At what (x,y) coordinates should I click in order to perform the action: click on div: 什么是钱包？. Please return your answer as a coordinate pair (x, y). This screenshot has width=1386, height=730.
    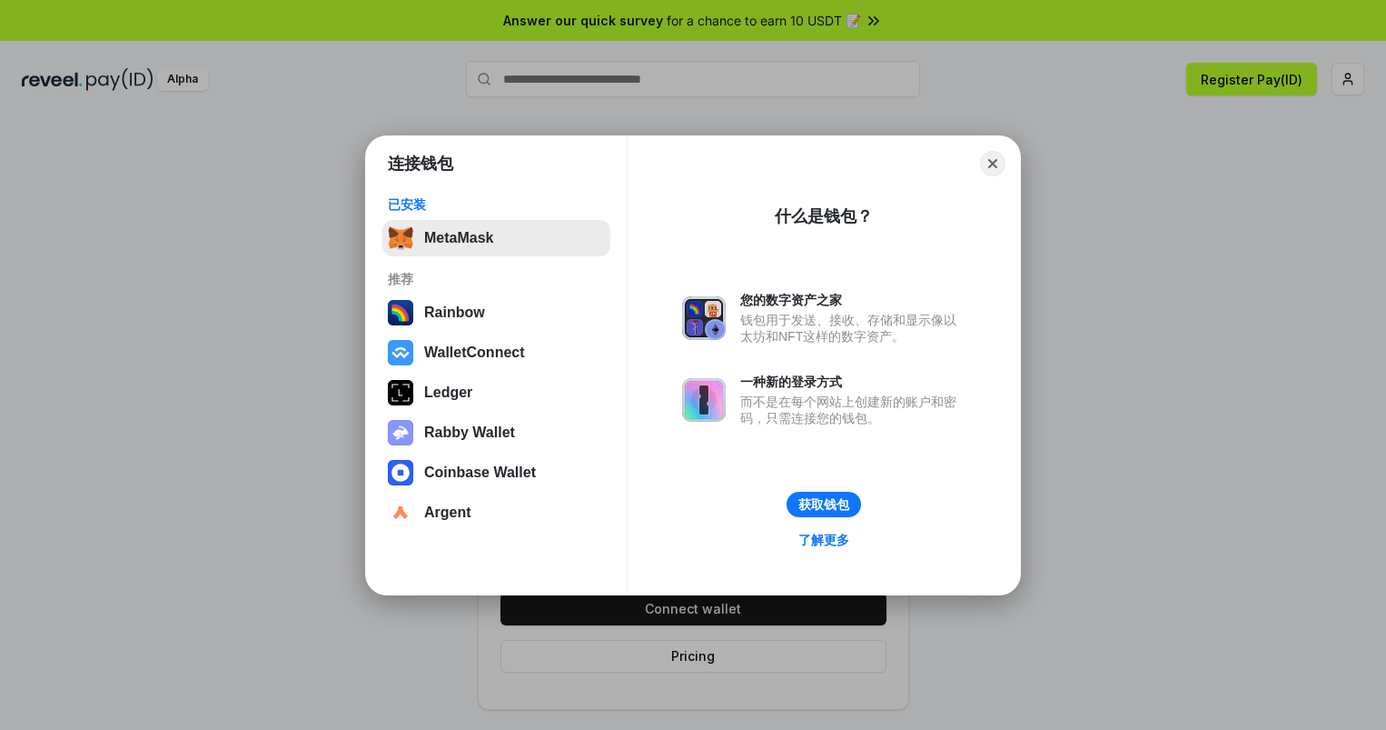
    Looking at the image, I should click on (824, 216).